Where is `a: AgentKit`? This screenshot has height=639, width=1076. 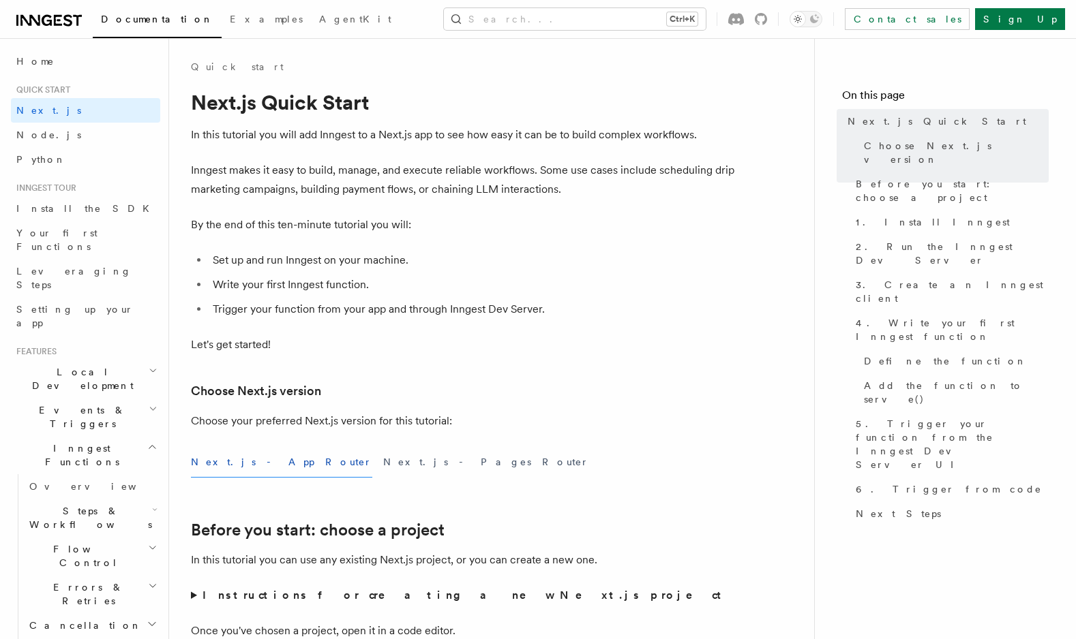
a: AgentKit is located at coordinates (355, 20).